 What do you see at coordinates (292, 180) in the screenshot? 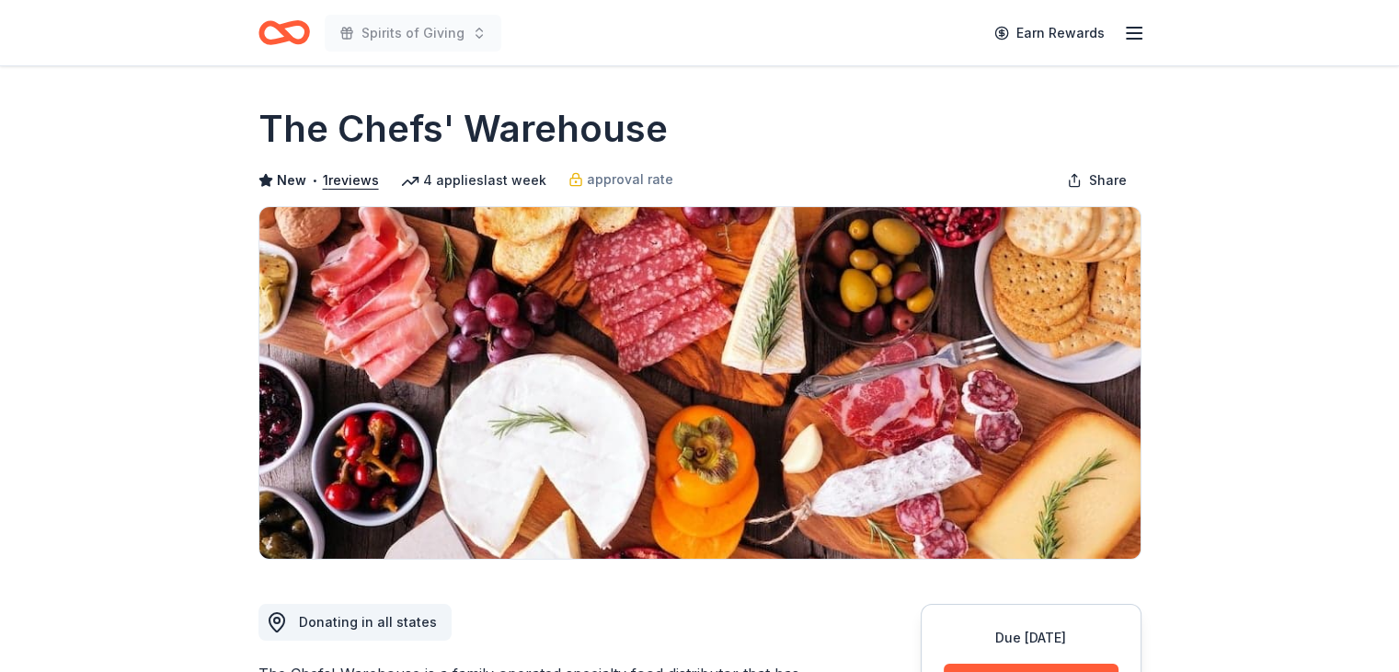
I see `span: New` at bounding box center [292, 180].